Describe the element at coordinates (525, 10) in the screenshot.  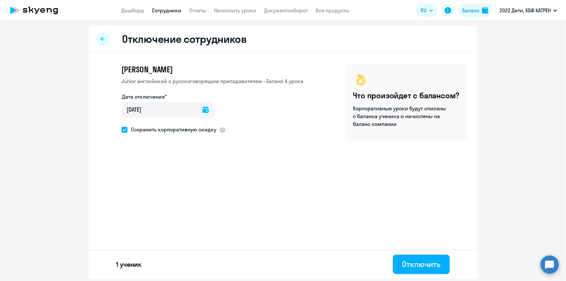
I see `p: 2022 Дети, КБФ КАТРЕН` at that location.